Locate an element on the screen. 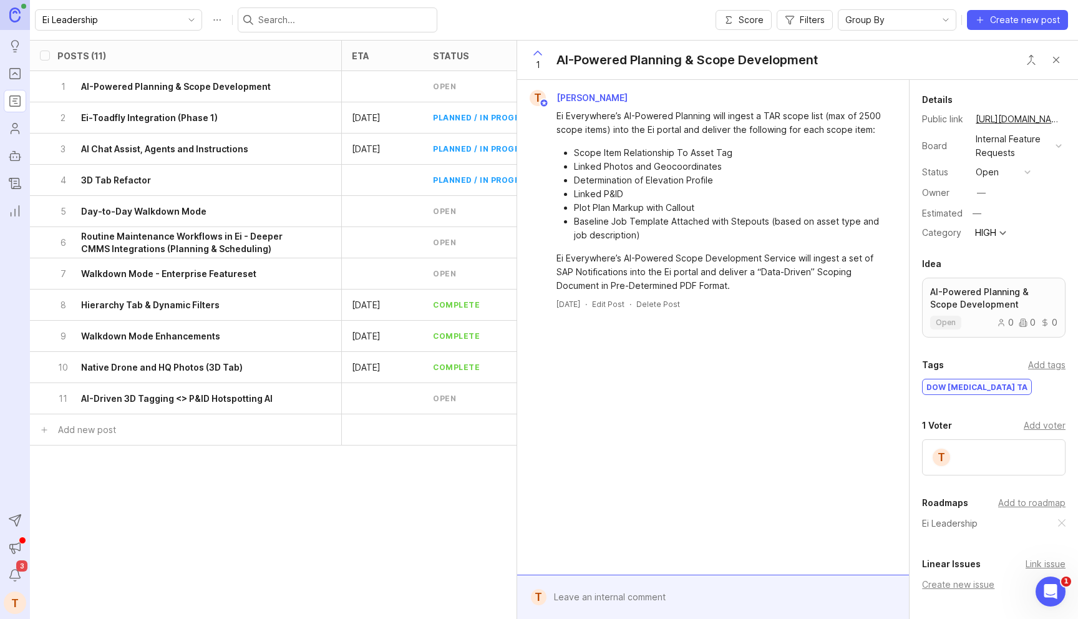  li: Linked P&ID is located at coordinates (729, 194).